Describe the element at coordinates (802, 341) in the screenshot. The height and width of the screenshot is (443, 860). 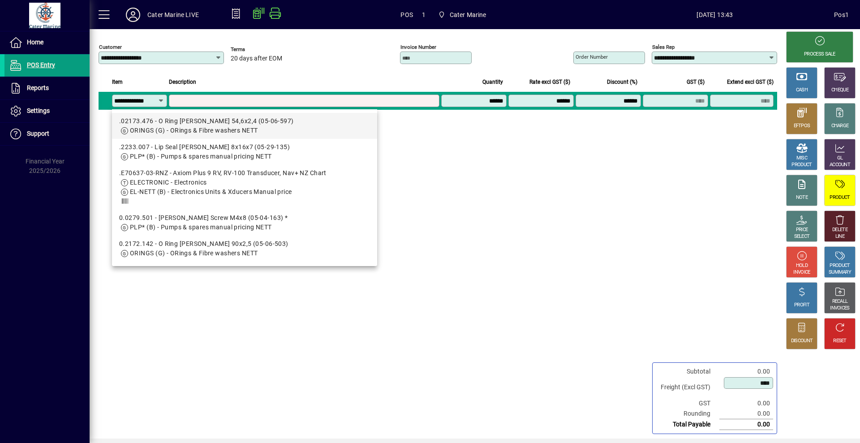
I see `div: DISCOUNT` at that location.